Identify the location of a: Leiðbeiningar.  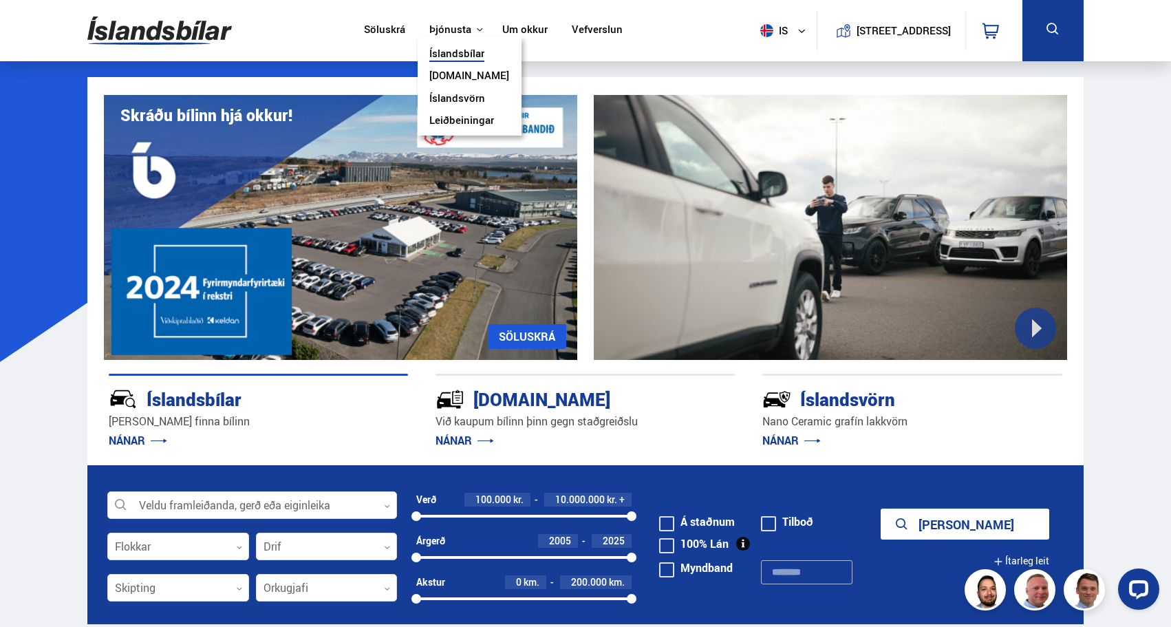
(462, 121).